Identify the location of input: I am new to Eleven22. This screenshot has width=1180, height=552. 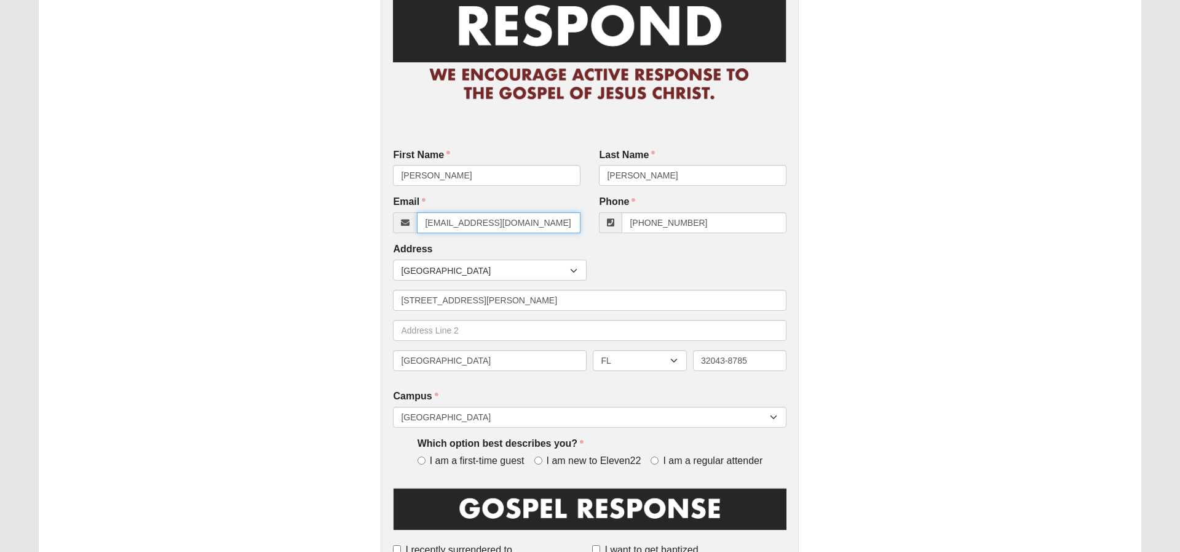
(538, 460).